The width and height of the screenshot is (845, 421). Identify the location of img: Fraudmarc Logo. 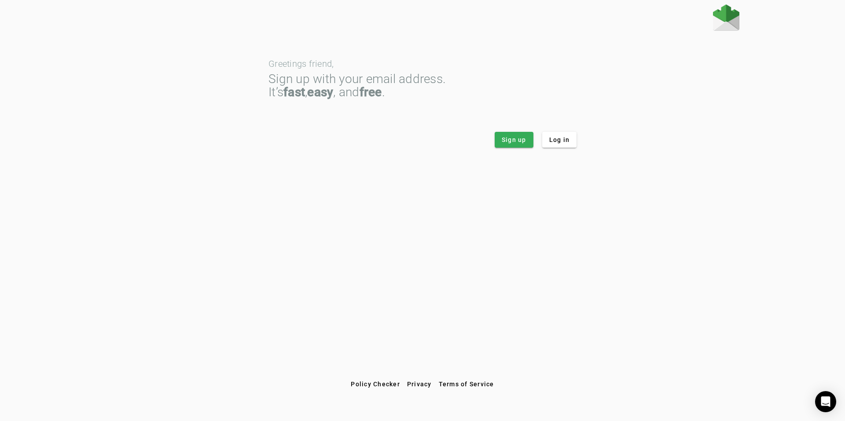
(726, 18).